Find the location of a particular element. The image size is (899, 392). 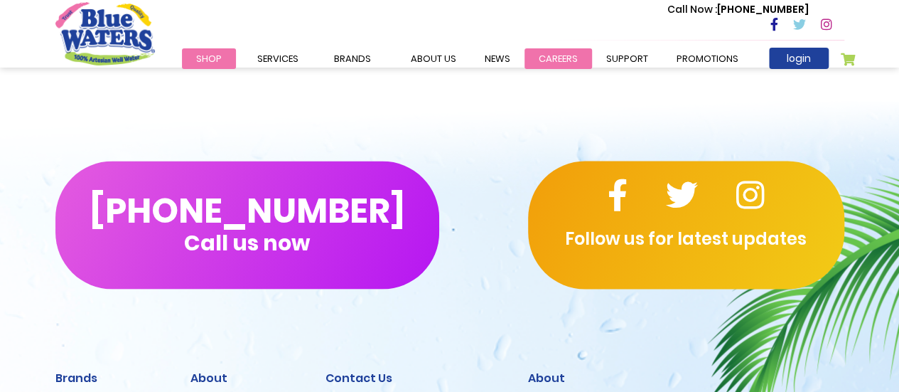

a: Promotions is located at coordinates (707, 58).